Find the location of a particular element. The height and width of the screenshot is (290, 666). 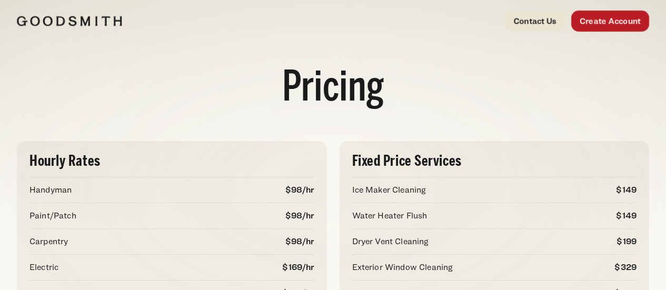

p: $199 is located at coordinates (626, 241).